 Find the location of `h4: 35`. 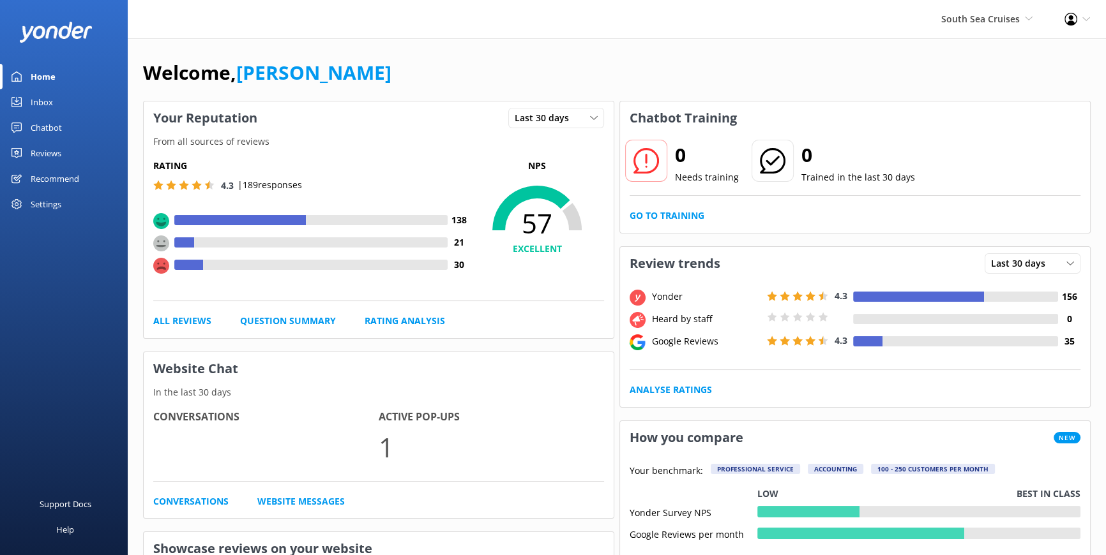

h4: 35 is located at coordinates (1069, 342).